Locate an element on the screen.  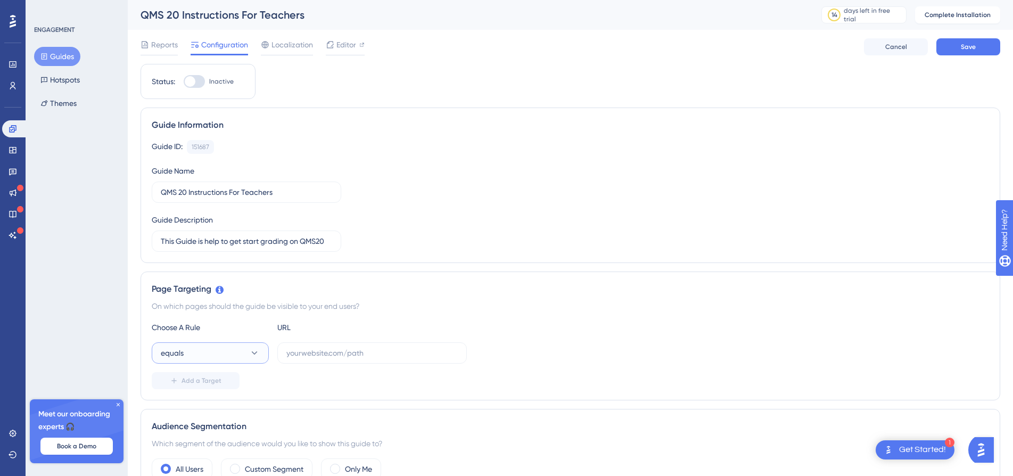
button: Book a Demo is located at coordinates (77, 446).